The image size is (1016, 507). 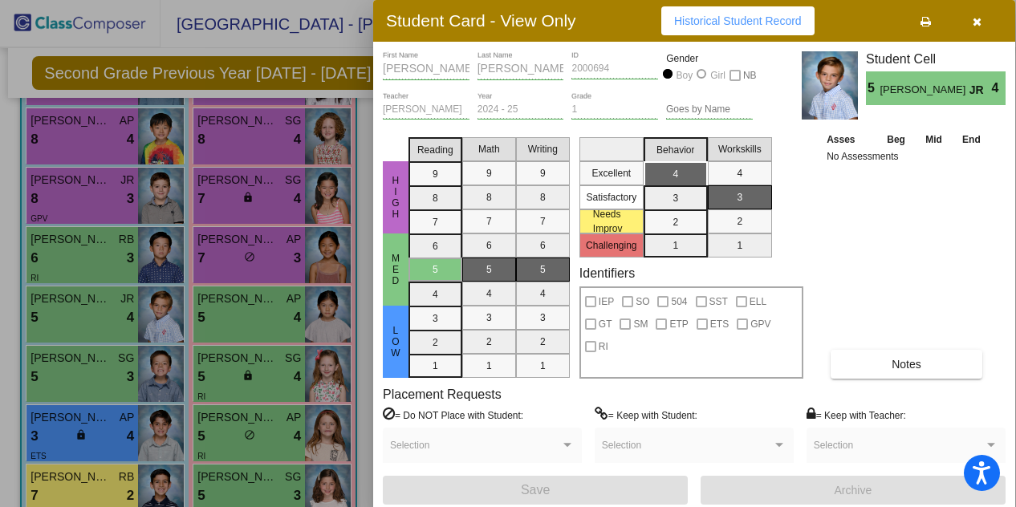 What do you see at coordinates (604, 347) in the screenshot?
I see `span: RI` at bounding box center [604, 347].